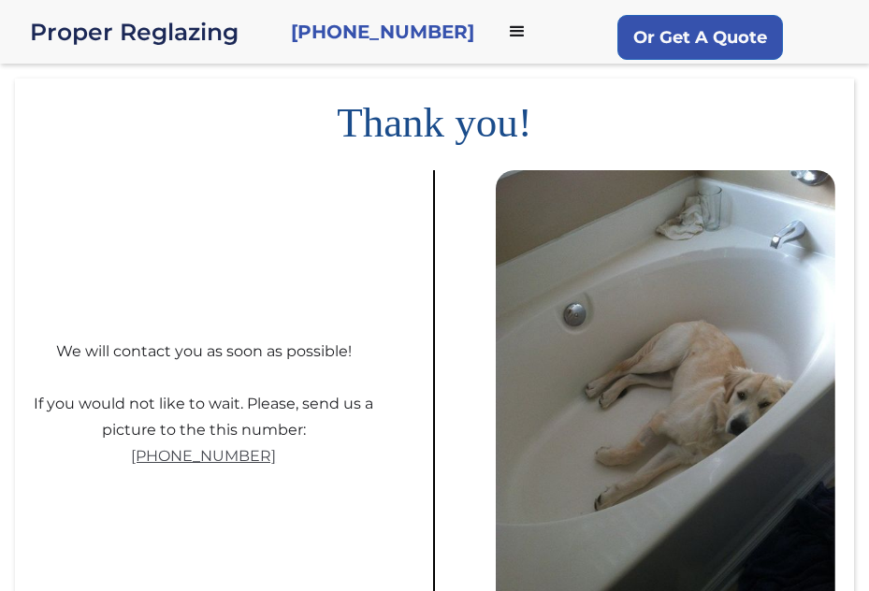  What do you see at coordinates (203, 384) in the screenshot?
I see `div: We will contact you as soon as possible! If you would not like to wait. Please, send us a picture...` at bounding box center [203, 384].